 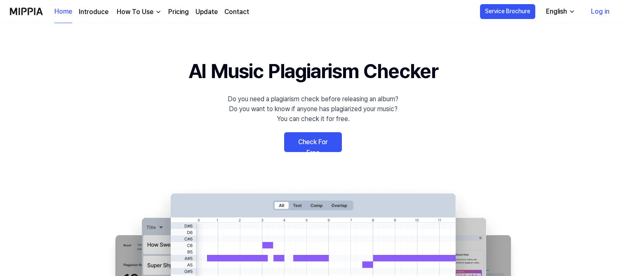 What do you see at coordinates (237, 12) in the screenshot?
I see `a: Contact` at bounding box center [237, 12].